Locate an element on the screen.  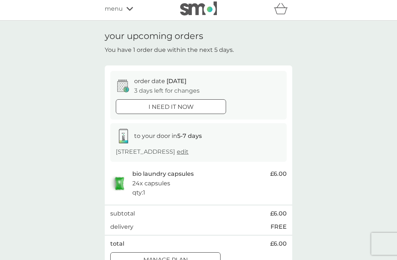
a: edit is located at coordinates (183, 151).